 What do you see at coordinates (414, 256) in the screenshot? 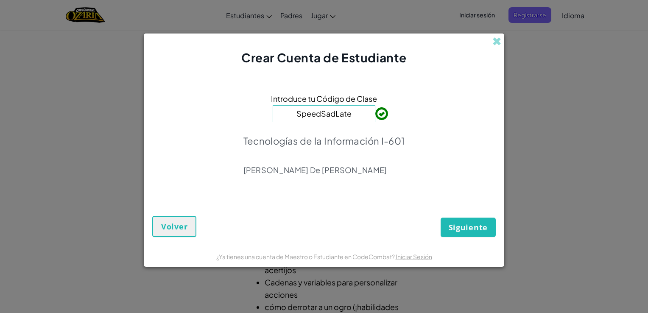
I see `a: Iniciar Sesión` at bounding box center [414, 256].